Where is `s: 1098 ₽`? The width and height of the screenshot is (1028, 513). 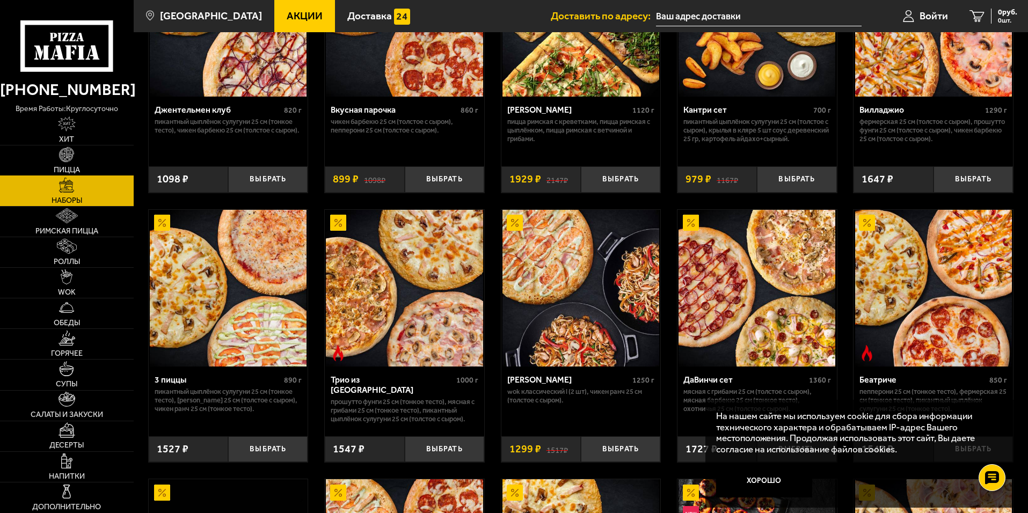 s: 1098 ₽ is located at coordinates (375, 179).